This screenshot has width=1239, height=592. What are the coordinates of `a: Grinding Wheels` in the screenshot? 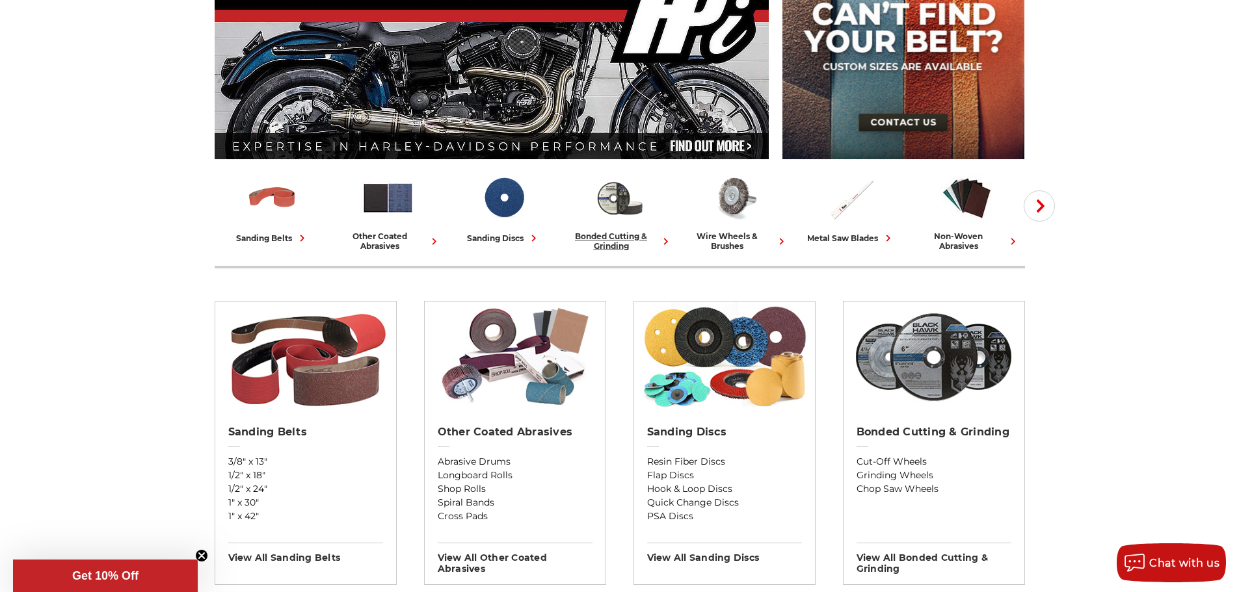 It's located at (934, 475).